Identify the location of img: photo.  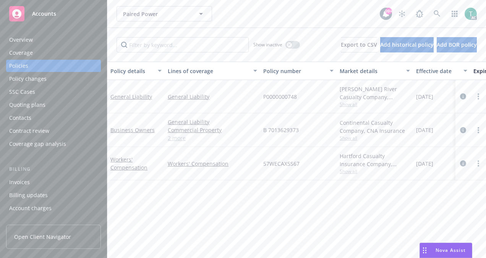
(471, 14).